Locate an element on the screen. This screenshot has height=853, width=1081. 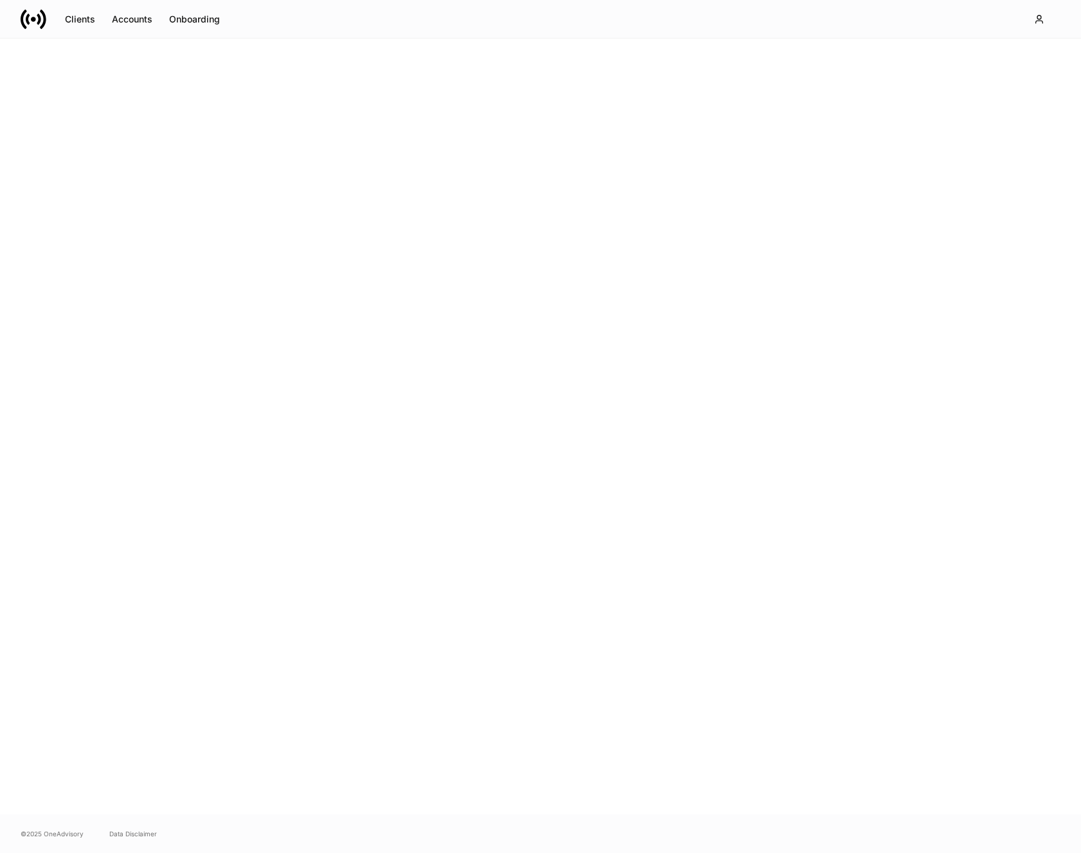
button: Accounts is located at coordinates (132, 19).